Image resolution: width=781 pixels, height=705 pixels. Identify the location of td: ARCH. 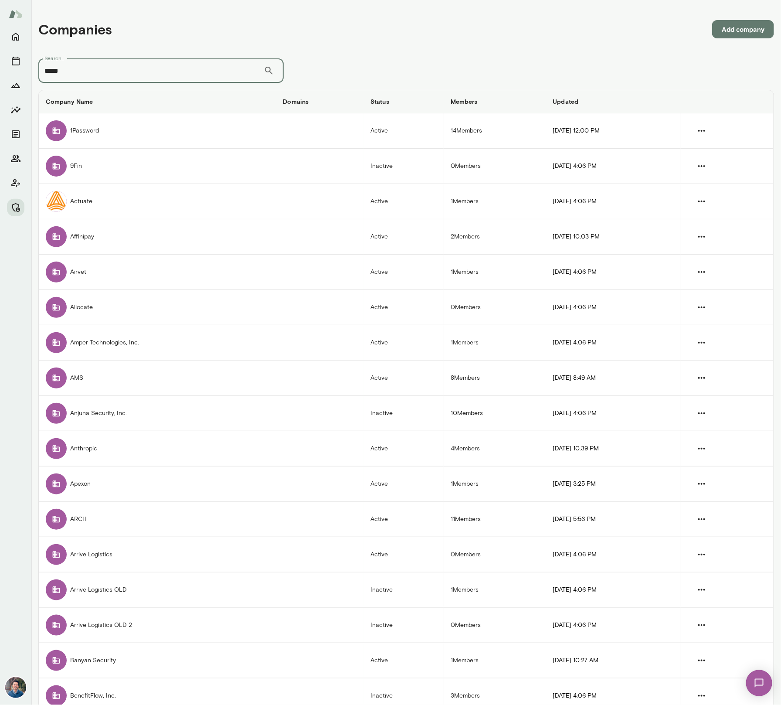
(157, 519).